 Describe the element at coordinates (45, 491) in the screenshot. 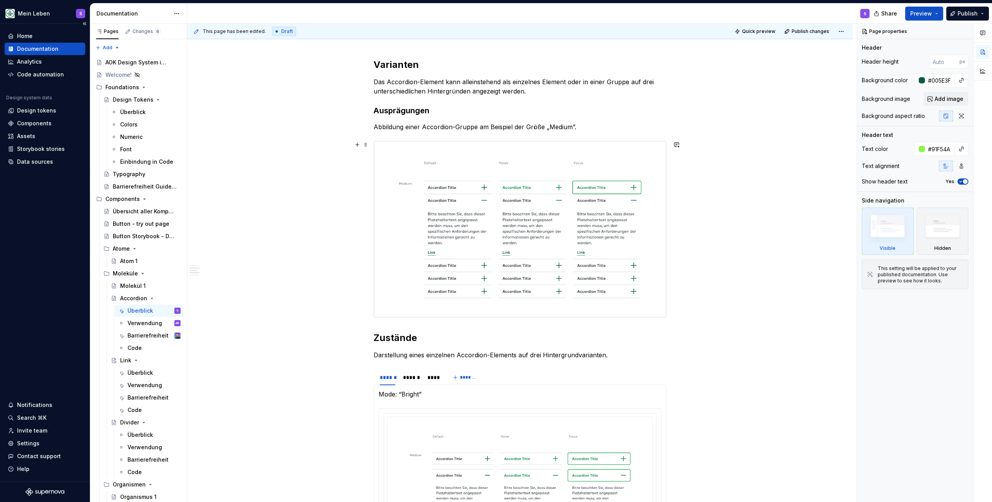

I see `svg: Supernova Logo` at that location.